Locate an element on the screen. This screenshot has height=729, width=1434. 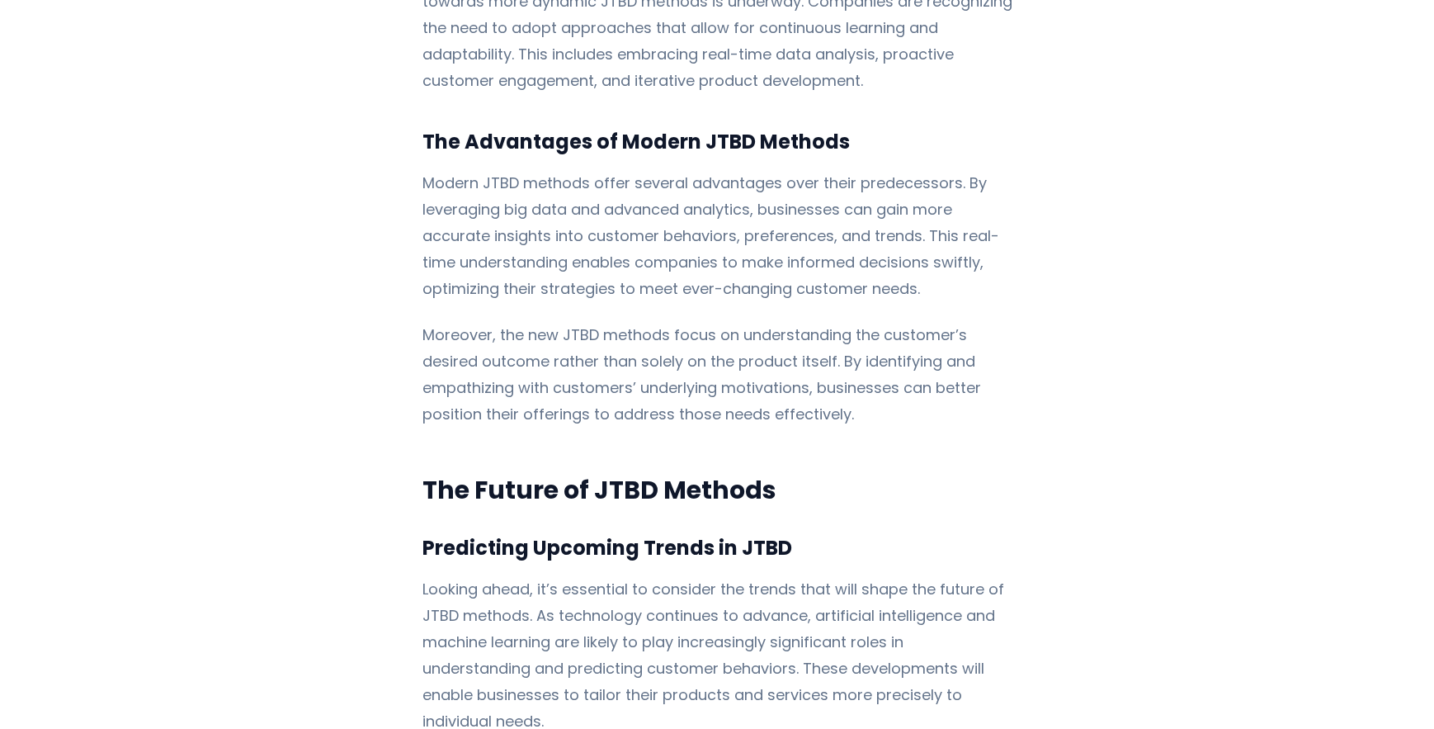
h3: Predicting Upcoming Trends in JTBD is located at coordinates (717, 548).